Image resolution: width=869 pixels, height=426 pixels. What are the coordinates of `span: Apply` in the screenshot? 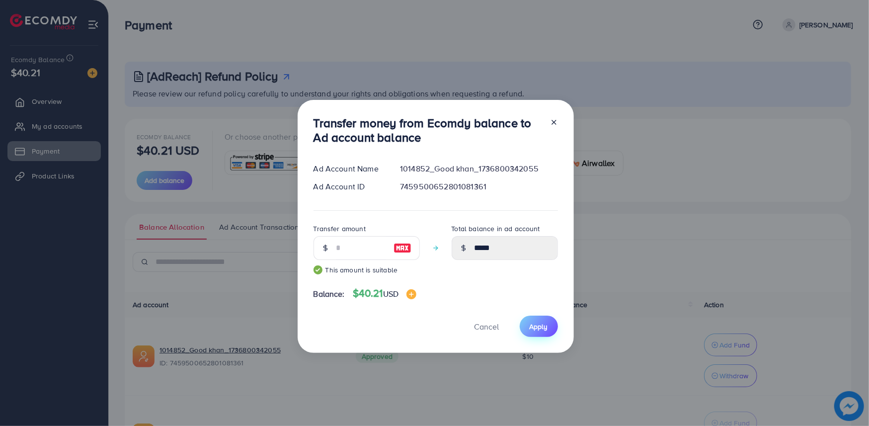 It's located at (538, 326).